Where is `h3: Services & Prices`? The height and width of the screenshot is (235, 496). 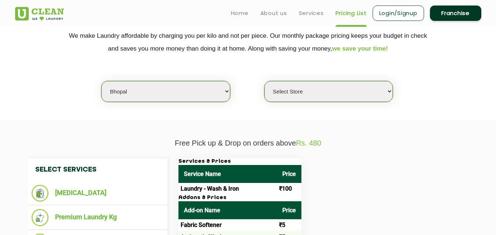 h3: Services & Prices is located at coordinates (240, 162).